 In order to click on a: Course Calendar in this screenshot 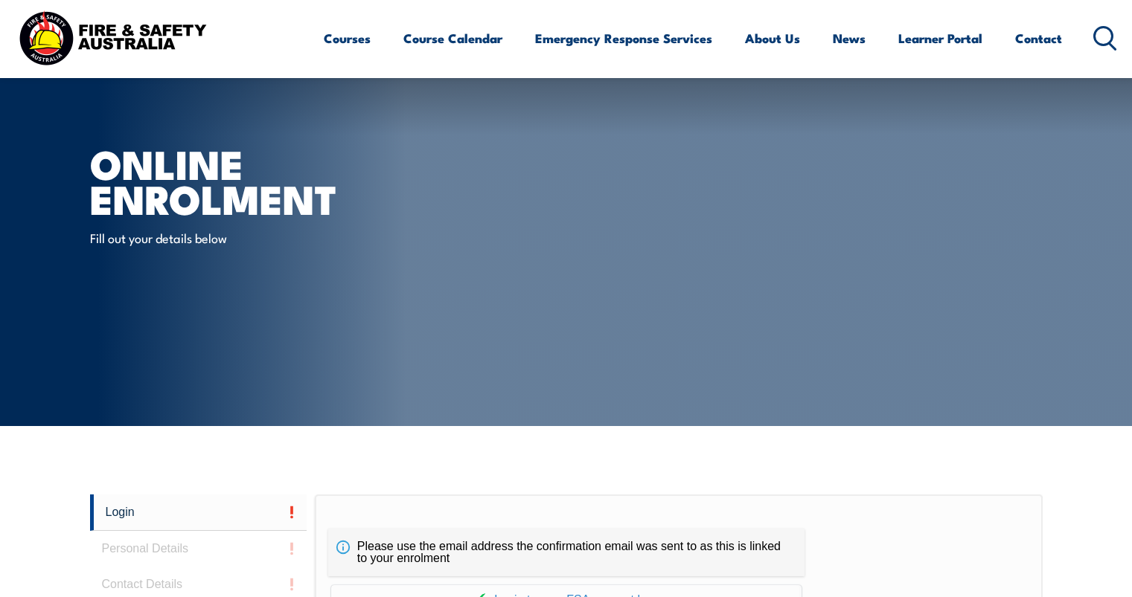, I will do `click(452, 38)`.